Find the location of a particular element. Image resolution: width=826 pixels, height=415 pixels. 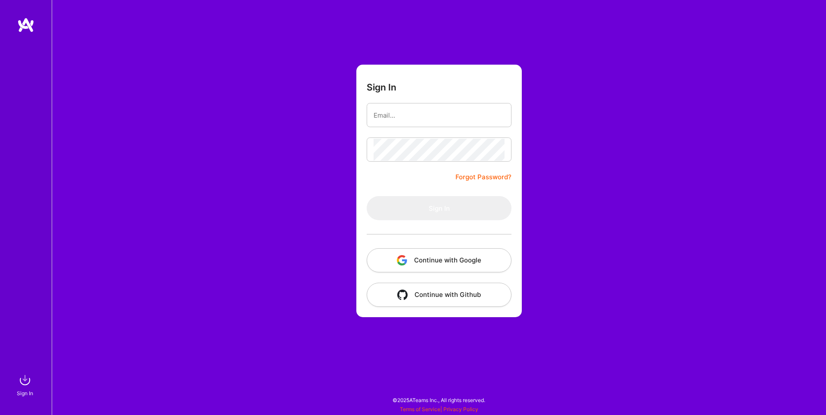

input: Email... is located at coordinates (439, 115).